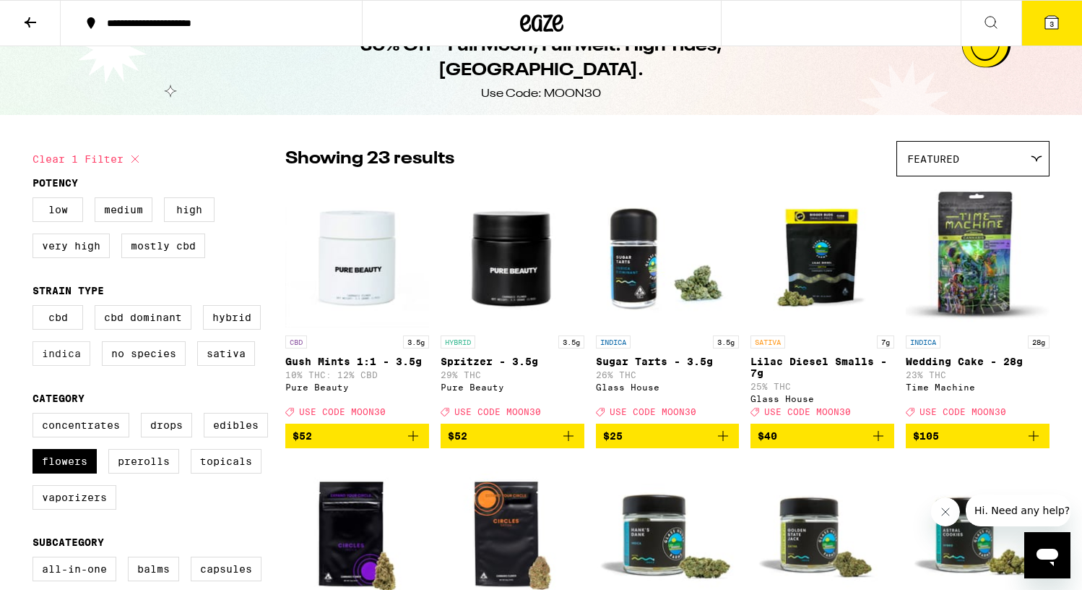 The image size is (1082, 590). What do you see at coordinates (512, 374) in the screenshot?
I see `p: 29% THC` at bounding box center [512, 374].